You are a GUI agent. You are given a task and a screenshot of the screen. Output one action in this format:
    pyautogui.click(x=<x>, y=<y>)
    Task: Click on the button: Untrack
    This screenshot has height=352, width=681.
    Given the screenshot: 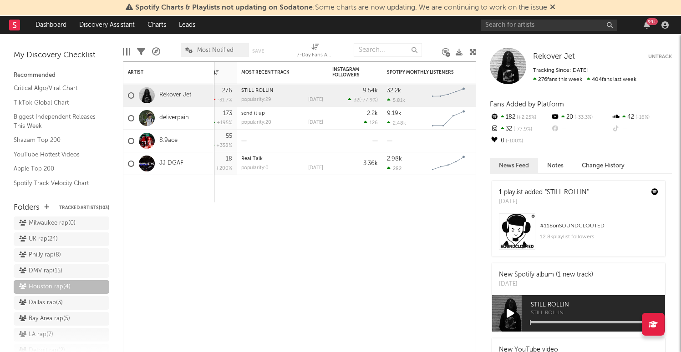 What is the action you would take?
    pyautogui.click(x=660, y=57)
    